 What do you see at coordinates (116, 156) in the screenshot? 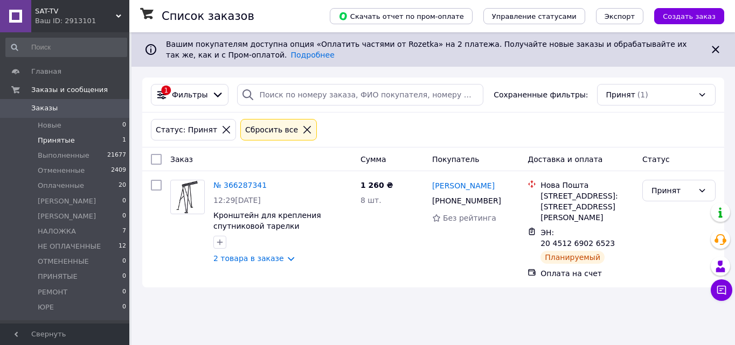
I see `span: 21677` at bounding box center [116, 156].